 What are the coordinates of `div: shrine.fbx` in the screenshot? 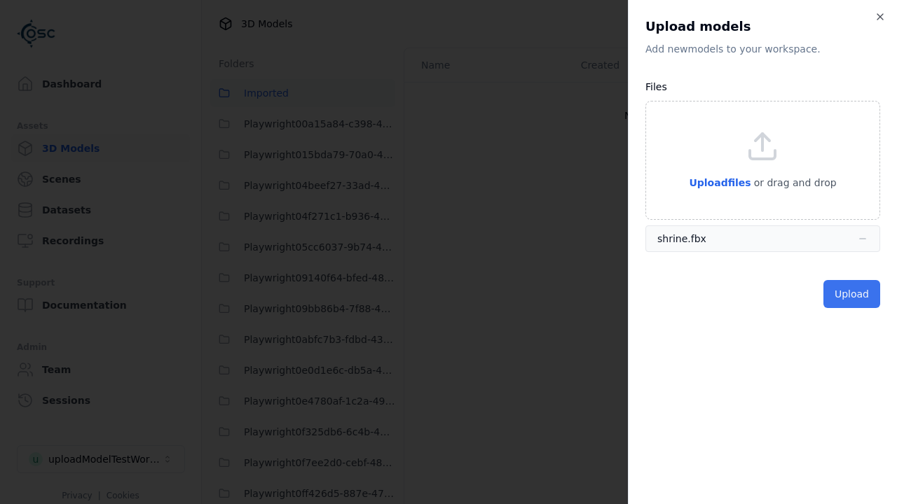 It's located at (682, 239).